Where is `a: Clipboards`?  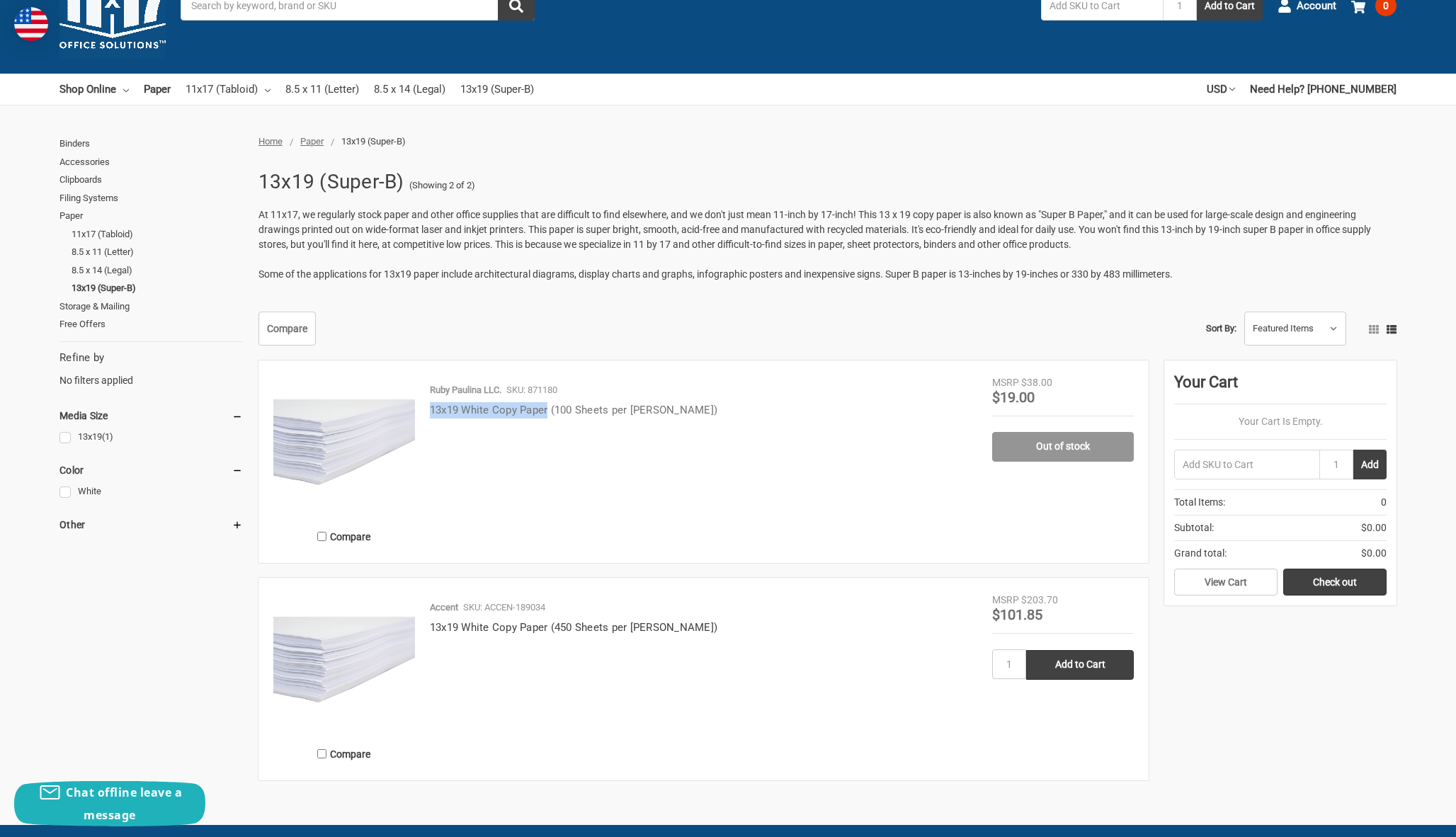
a: Clipboards is located at coordinates (151, 180).